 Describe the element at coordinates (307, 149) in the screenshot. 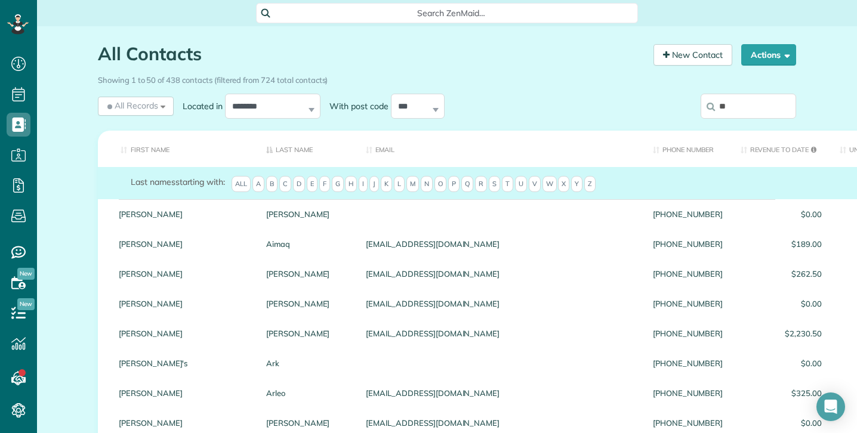

I see `th: Last Name: activate to sort column descending` at that location.